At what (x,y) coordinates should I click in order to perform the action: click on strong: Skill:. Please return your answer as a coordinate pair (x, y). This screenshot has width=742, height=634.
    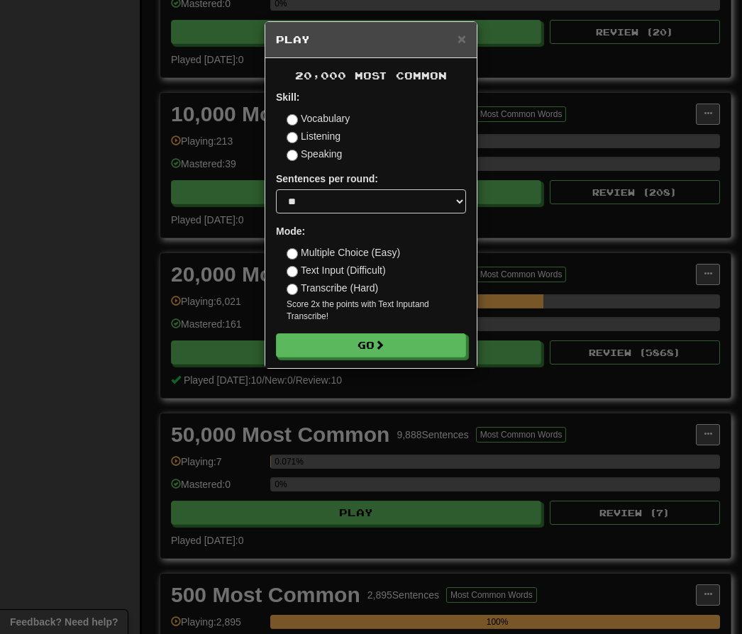
    Looking at the image, I should click on (287, 97).